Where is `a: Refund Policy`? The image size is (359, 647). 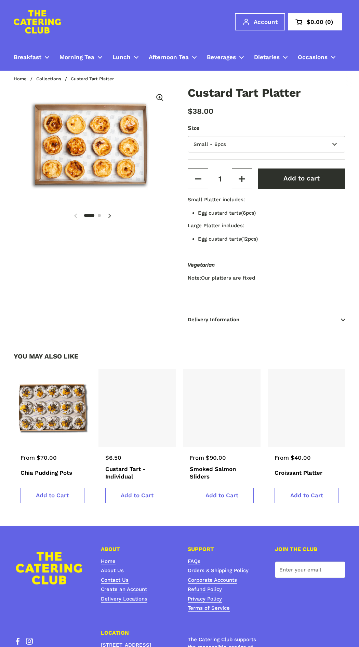
a: Refund Policy is located at coordinates (205, 589).